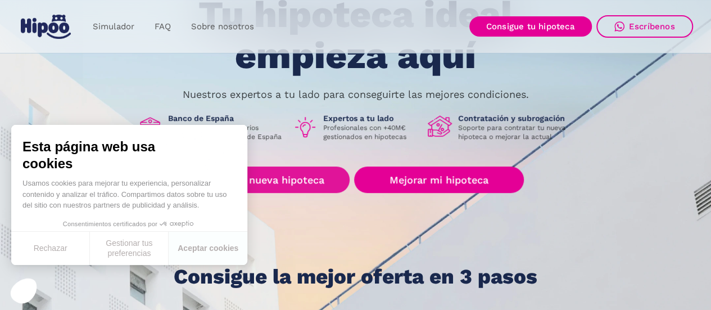 This screenshot has width=711, height=310. Describe the element at coordinates (226, 118) in the screenshot. I see `h1: Banco de España` at that location.